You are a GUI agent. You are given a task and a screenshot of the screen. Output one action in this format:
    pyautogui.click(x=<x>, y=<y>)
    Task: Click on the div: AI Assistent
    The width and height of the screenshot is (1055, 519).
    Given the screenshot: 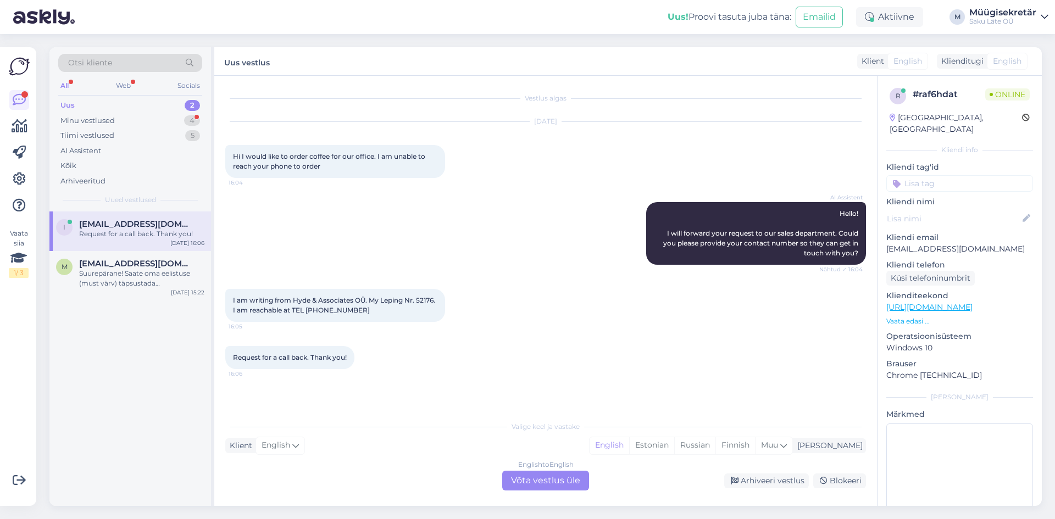 What is the action you would take?
    pyautogui.click(x=81, y=151)
    